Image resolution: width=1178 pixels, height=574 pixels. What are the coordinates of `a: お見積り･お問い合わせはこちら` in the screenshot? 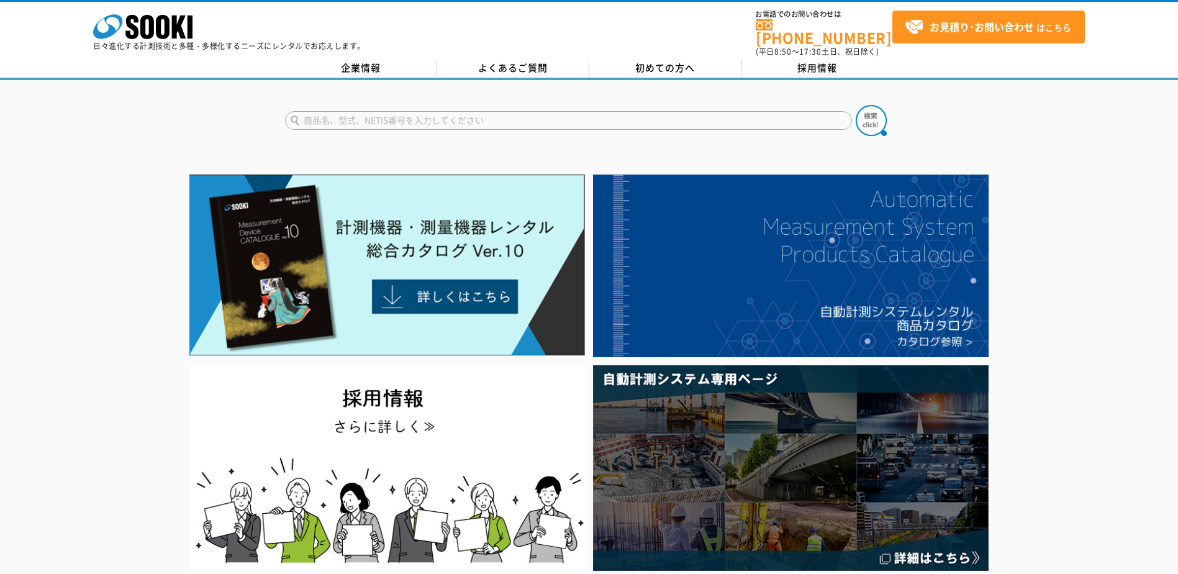 It's located at (989, 27).